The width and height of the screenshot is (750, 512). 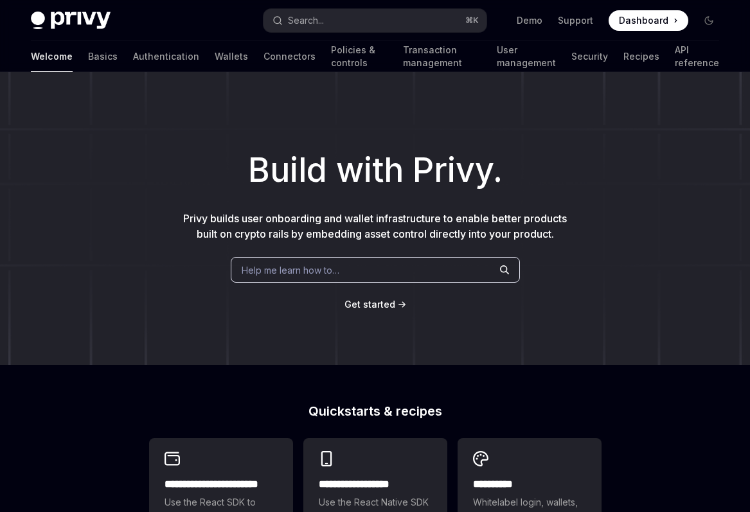 I want to click on button: Search...⌘K, so click(x=375, y=21).